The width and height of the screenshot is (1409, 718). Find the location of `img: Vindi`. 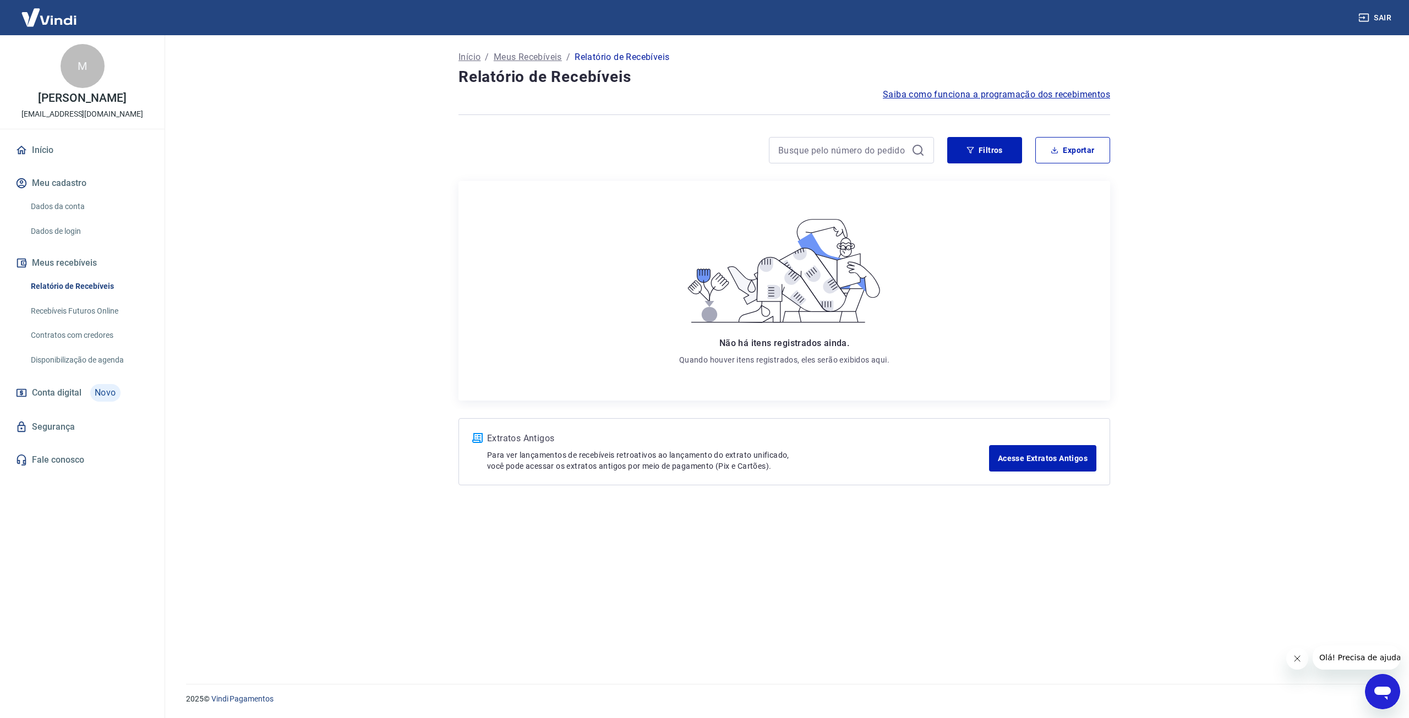

img: Vindi is located at coordinates (49, 17).